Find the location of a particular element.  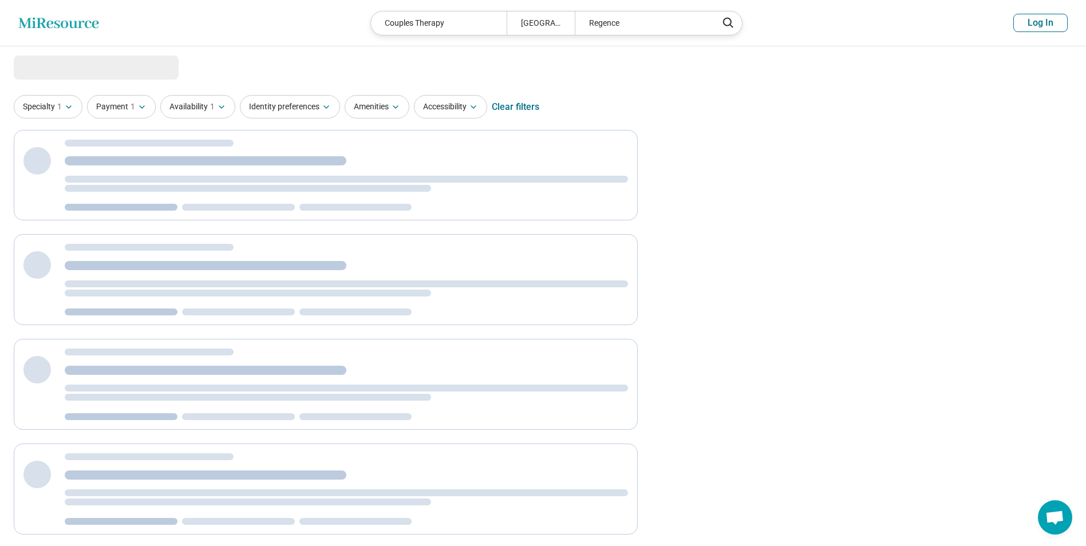

button: Identity preferences is located at coordinates (290, 106).